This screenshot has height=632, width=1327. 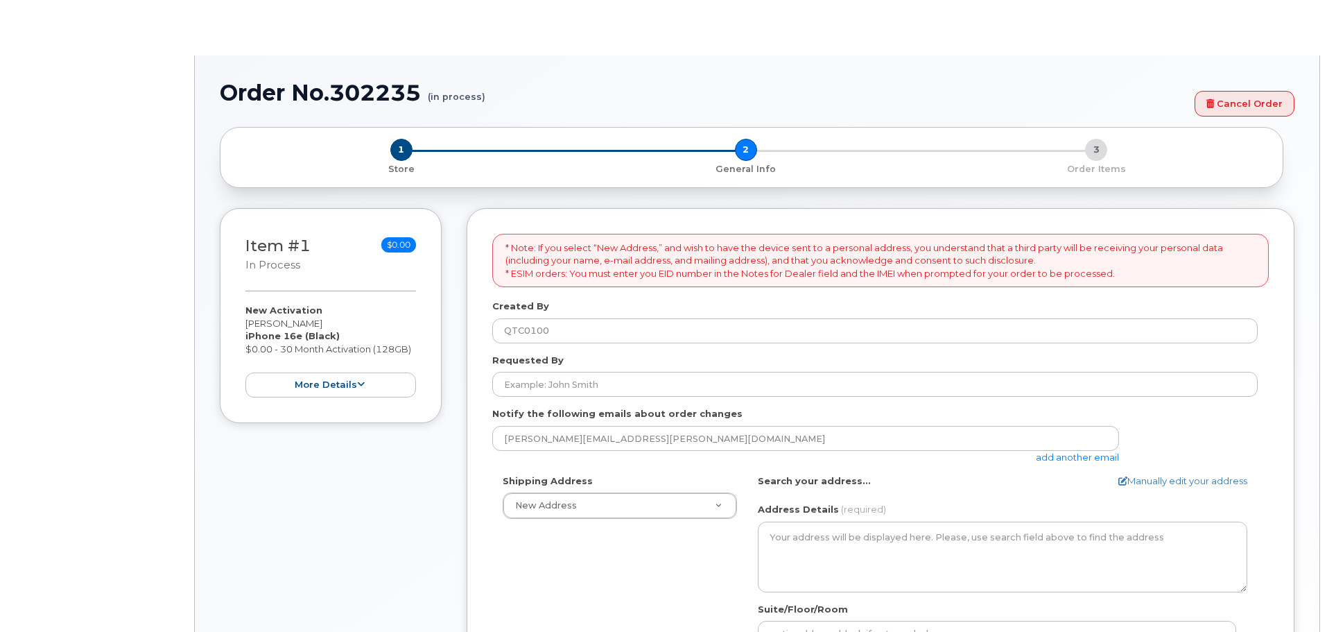 I want to click on label: Created By, so click(x=521, y=306).